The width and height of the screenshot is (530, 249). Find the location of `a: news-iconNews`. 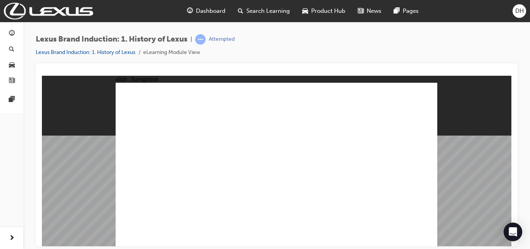

a: news-iconNews is located at coordinates (369, 11).